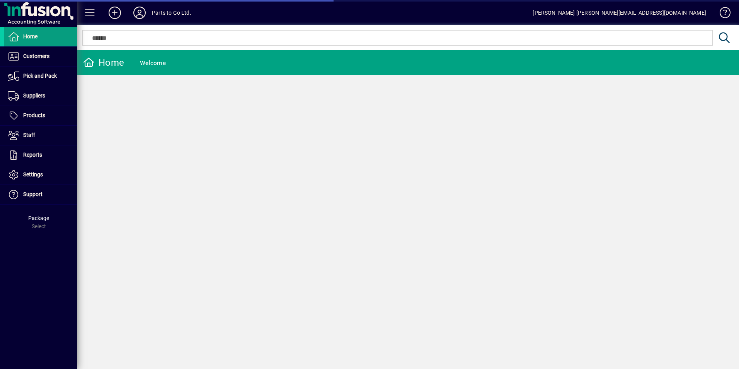 Image resolution: width=739 pixels, height=369 pixels. What do you see at coordinates (41, 155) in the screenshot?
I see `a: Reports` at bounding box center [41, 155].